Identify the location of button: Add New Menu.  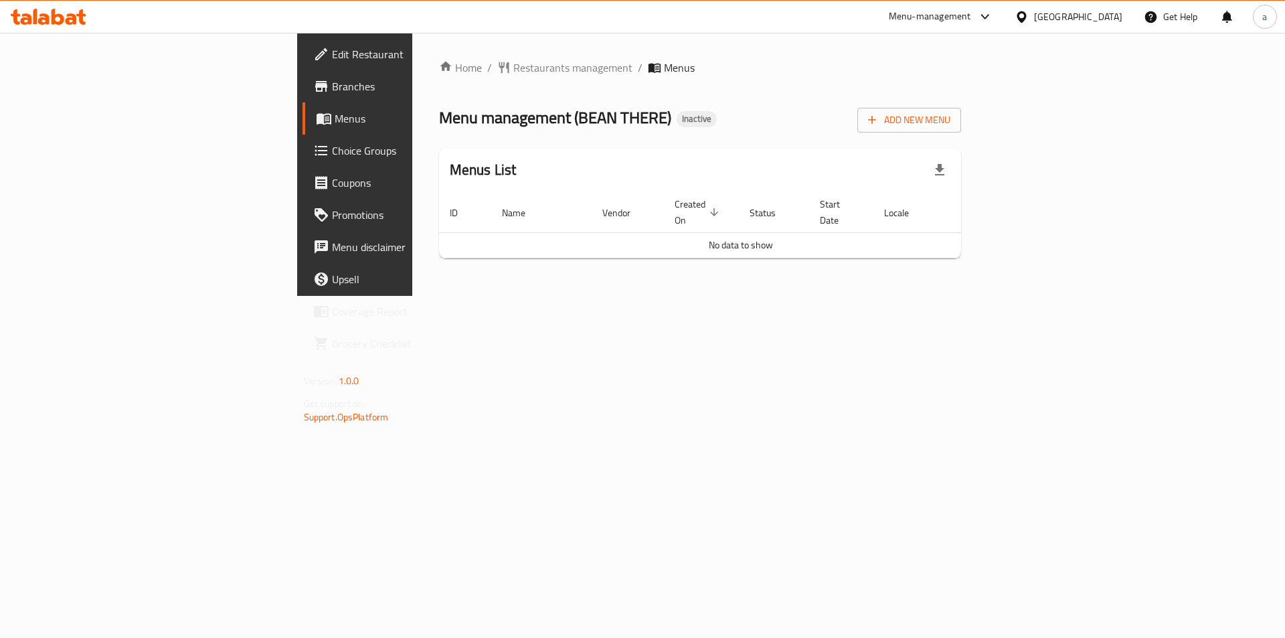
(909, 120).